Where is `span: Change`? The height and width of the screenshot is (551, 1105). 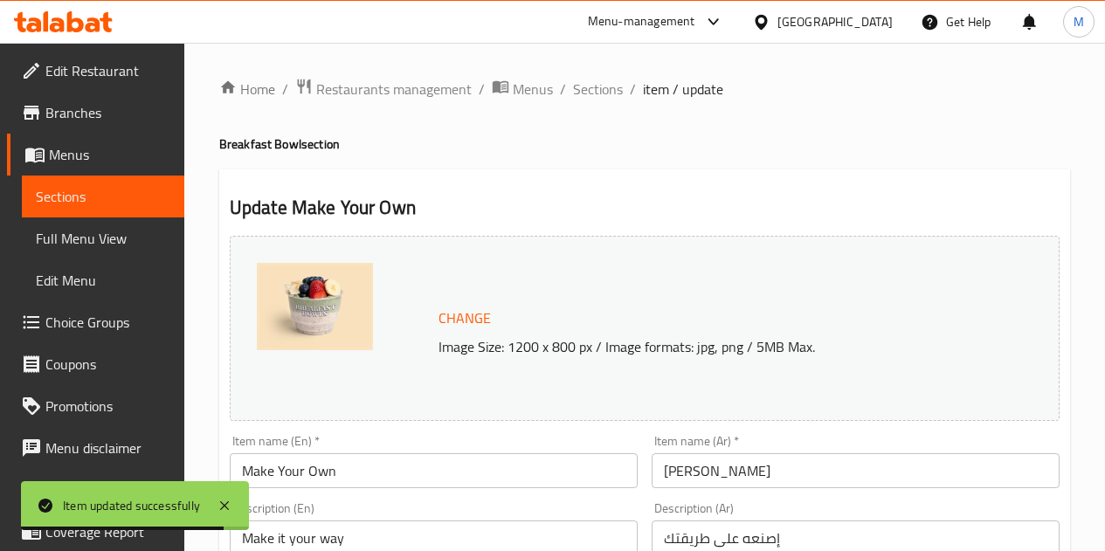
span: Change is located at coordinates (465, 318).